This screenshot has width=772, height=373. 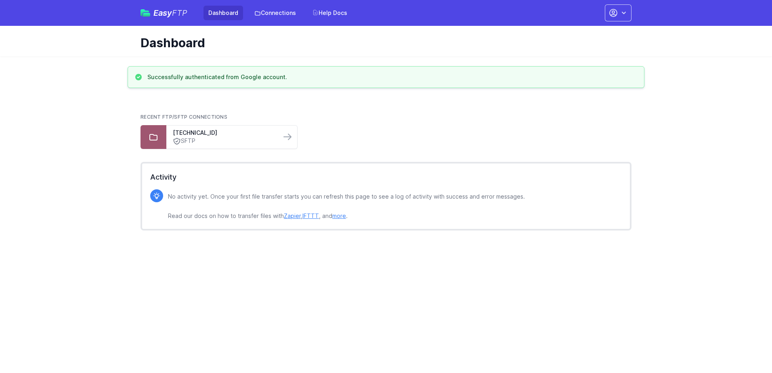 What do you see at coordinates (329, 13) in the screenshot?
I see `a: Help Docs` at bounding box center [329, 13].